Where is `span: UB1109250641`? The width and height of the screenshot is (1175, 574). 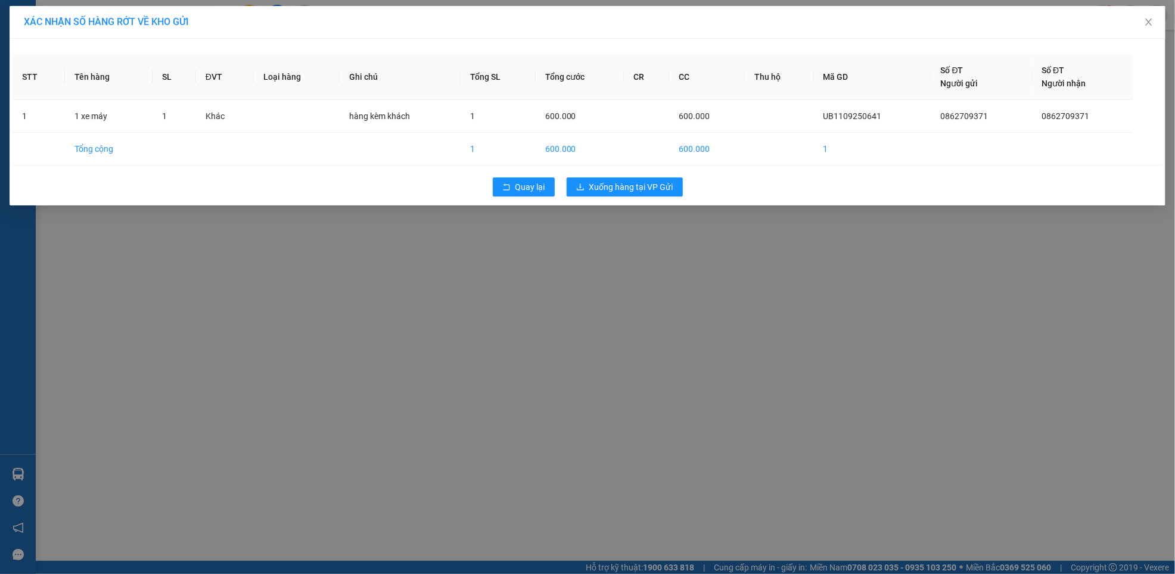 span: UB1109250641 is located at coordinates (853, 116).